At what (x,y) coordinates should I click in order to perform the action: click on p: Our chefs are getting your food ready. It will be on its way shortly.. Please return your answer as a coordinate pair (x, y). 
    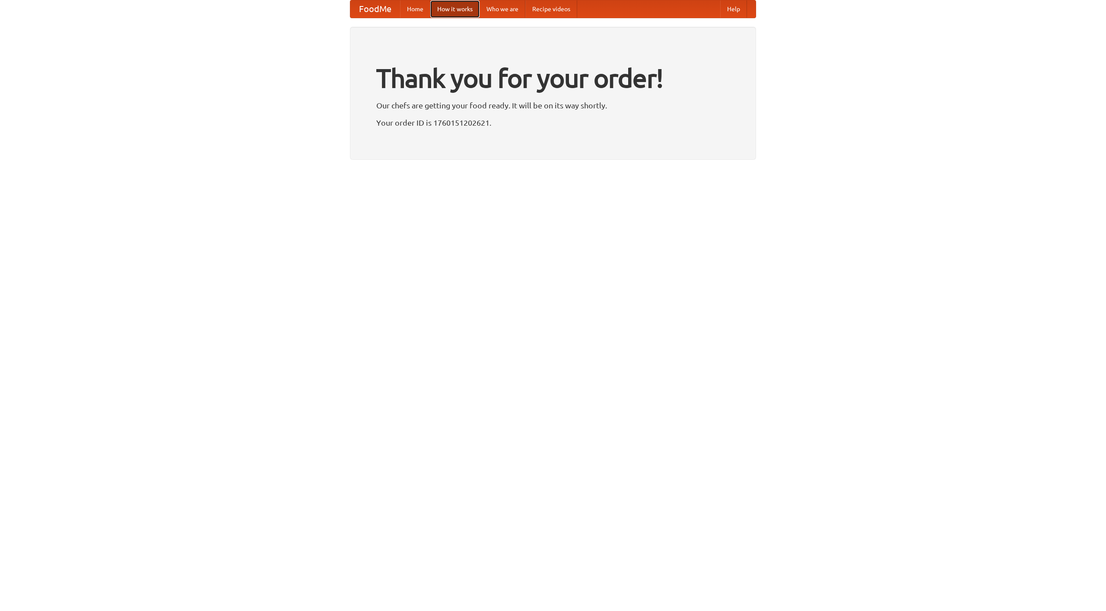
    Looking at the image, I should click on (553, 105).